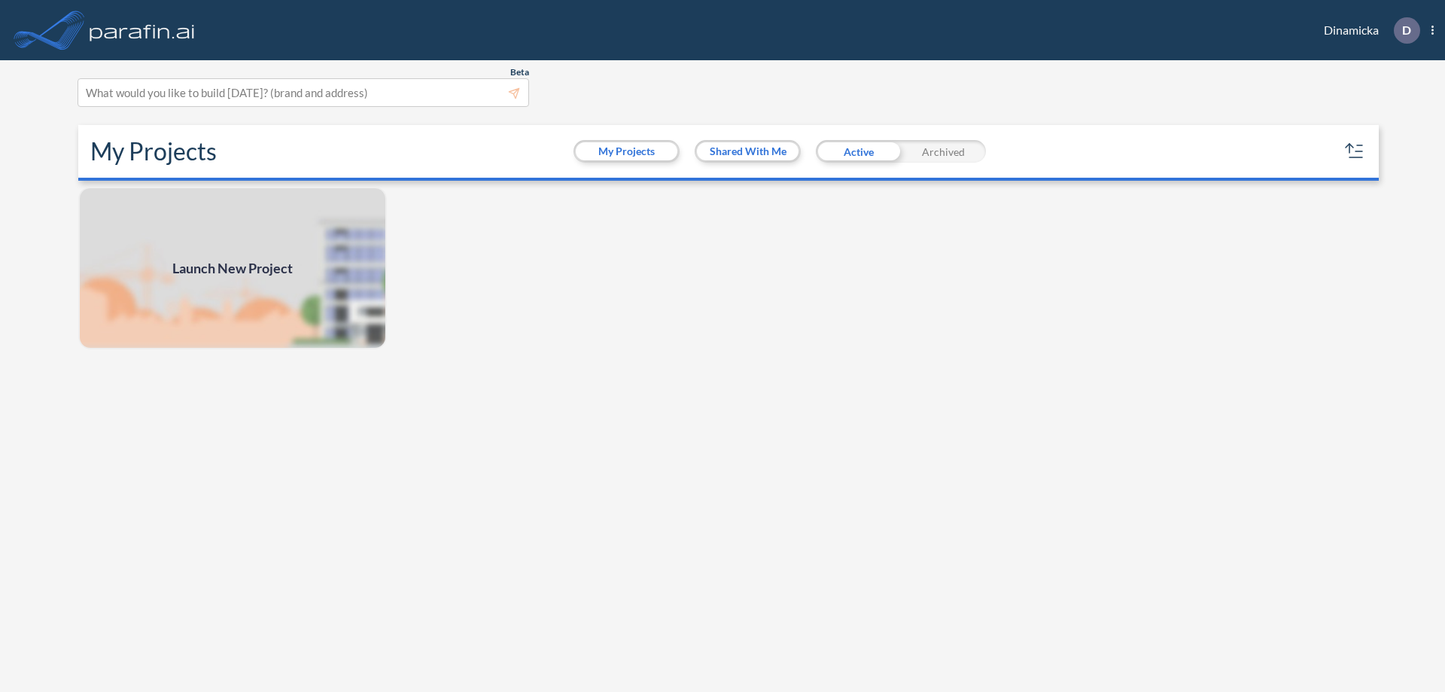 The width and height of the screenshot is (1445, 692). What do you see at coordinates (233, 268) in the screenshot?
I see `span: Launch New Project` at bounding box center [233, 268].